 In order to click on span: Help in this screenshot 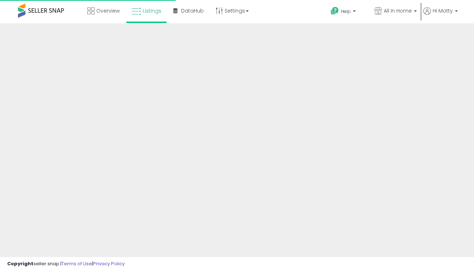, I will do `click(346, 11)`.